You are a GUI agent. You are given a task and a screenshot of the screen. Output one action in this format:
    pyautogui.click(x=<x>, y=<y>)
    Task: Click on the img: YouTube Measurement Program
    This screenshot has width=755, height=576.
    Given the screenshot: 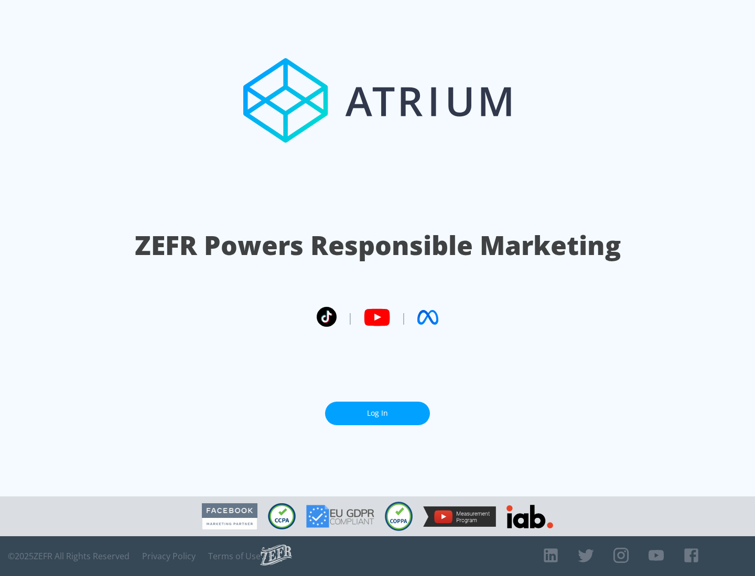 What is the action you would take?
    pyautogui.click(x=459, y=517)
    